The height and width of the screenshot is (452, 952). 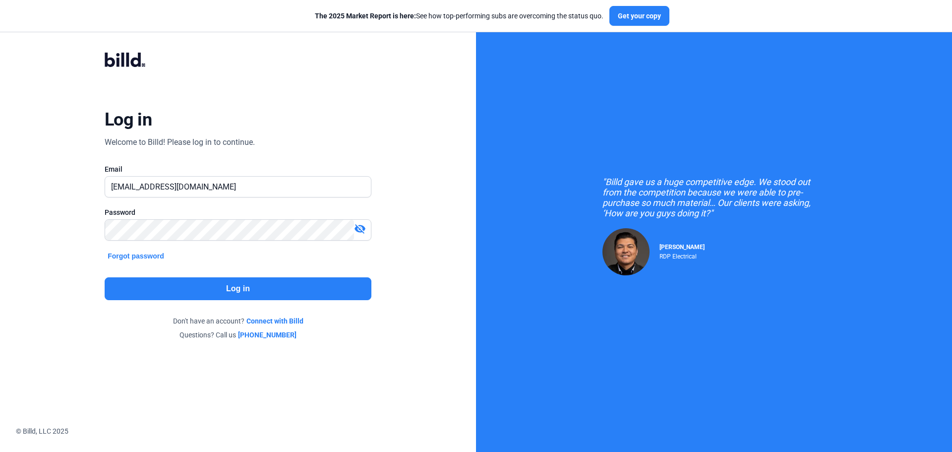 I want to click on button: Forgot password, so click(x=136, y=256).